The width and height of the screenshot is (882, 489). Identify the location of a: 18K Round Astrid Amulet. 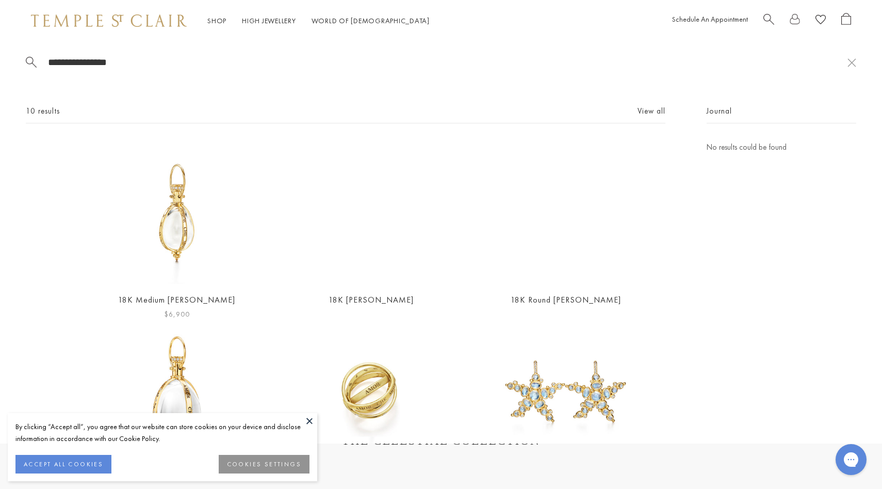
(566, 212).